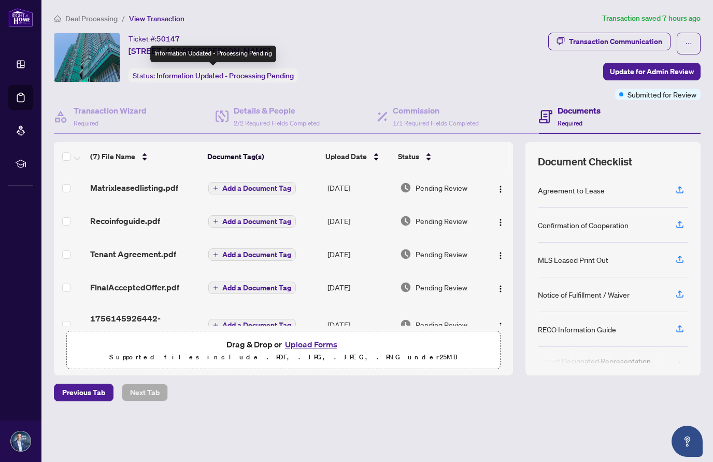 The height and width of the screenshot is (462, 713). I want to click on span: Upload Date, so click(346, 156).